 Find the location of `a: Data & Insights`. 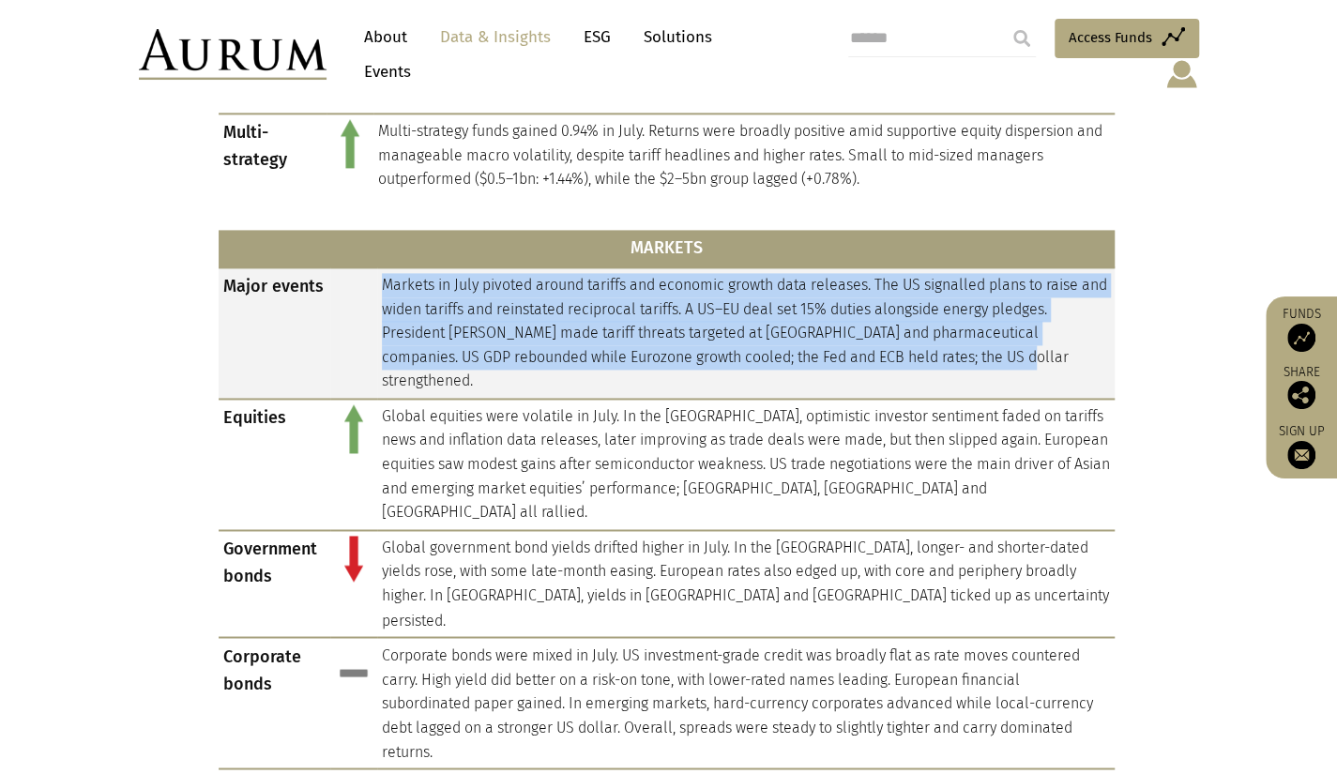

a: Data & Insights is located at coordinates (495, 37).